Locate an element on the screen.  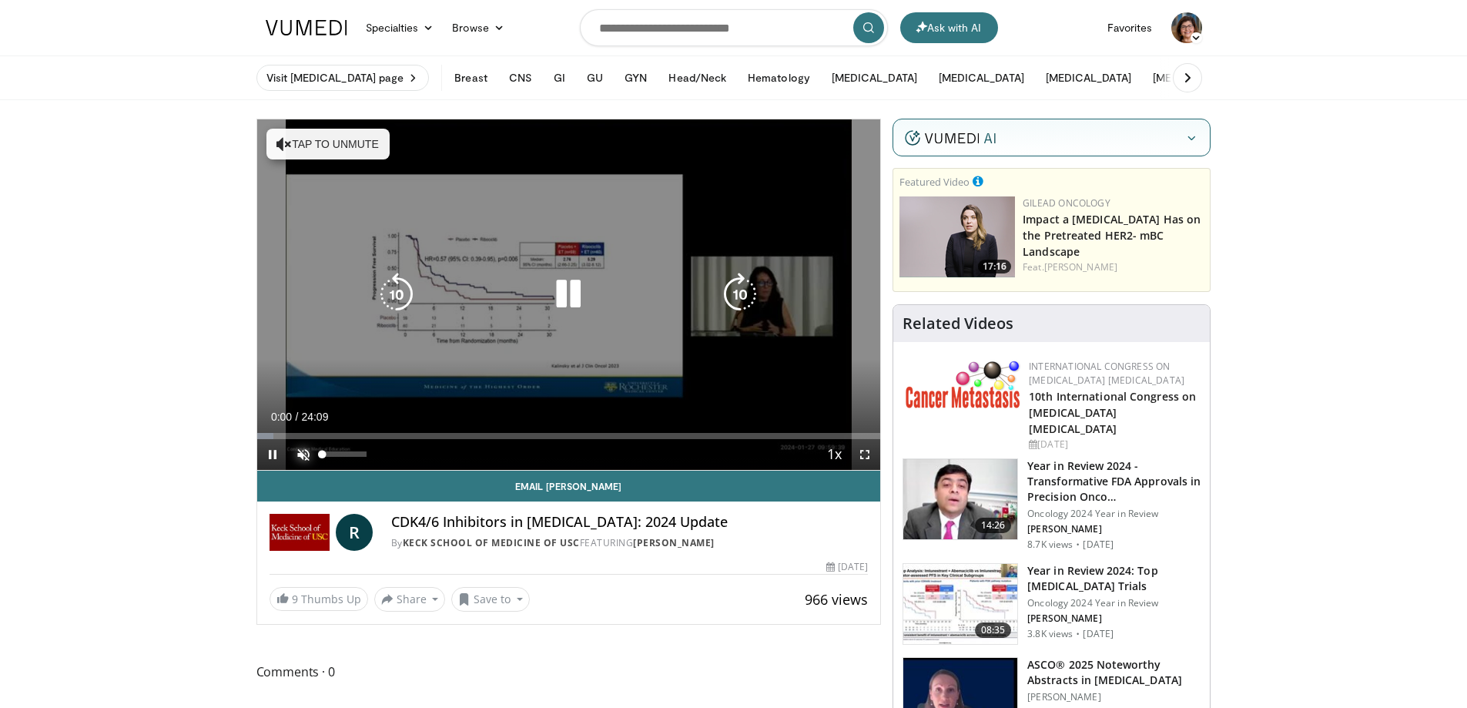
video-js: Video Player is located at coordinates (569, 295).